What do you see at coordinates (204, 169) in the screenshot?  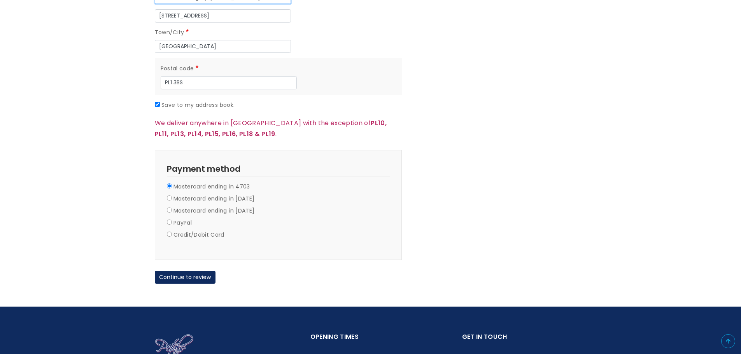 I see `span: Payment method` at bounding box center [204, 169].